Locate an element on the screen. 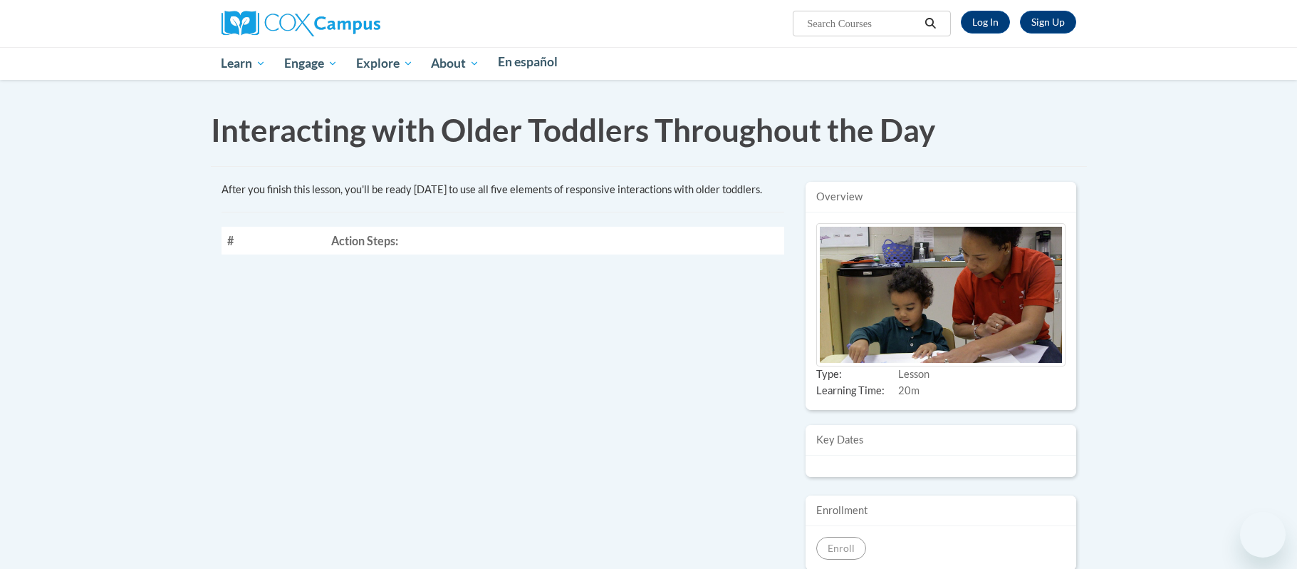  span: Explore is located at coordinates (385, 63).